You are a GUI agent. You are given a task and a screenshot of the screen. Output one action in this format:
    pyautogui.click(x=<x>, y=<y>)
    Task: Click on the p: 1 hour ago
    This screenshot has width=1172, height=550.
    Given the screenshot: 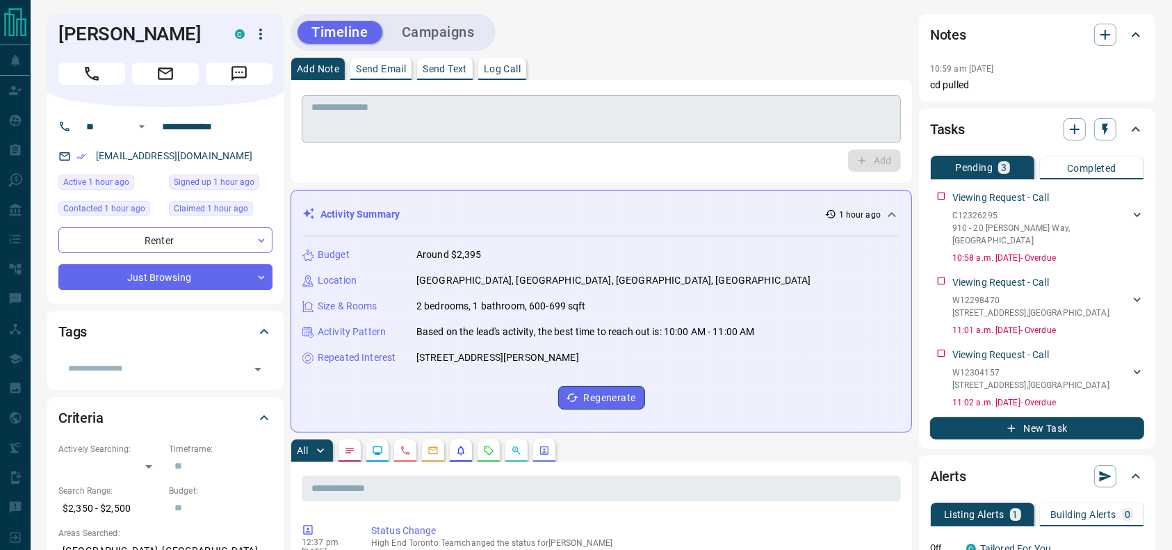 What is the action you would take?
    pyautogui.click(x=860, y=215)
    